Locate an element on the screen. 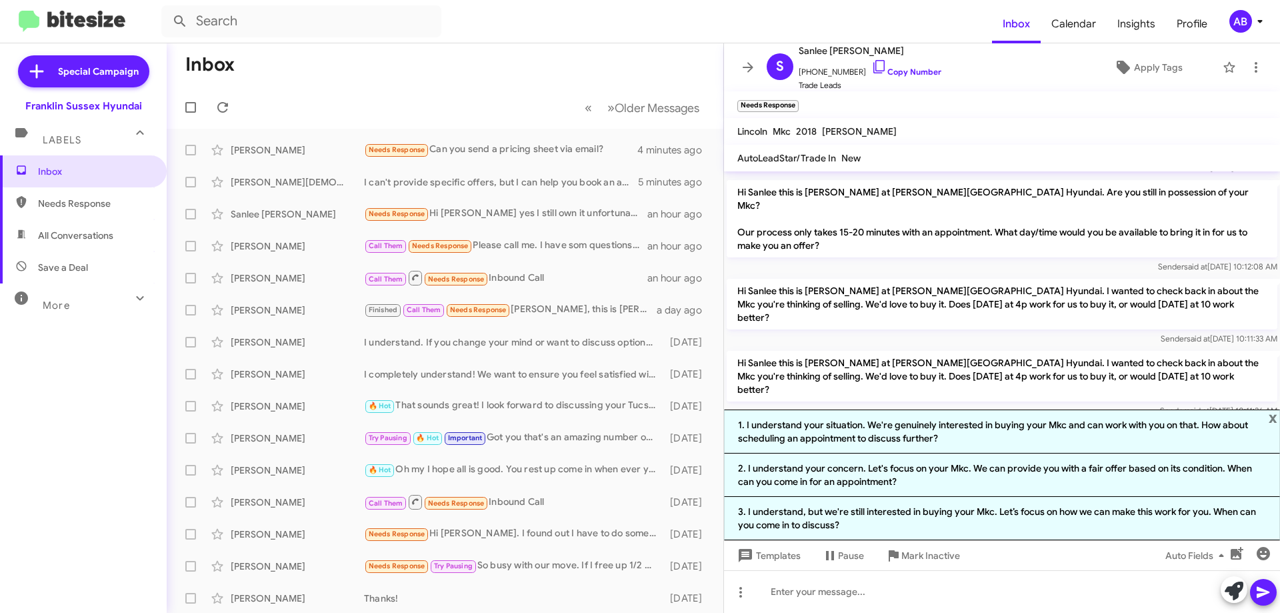  button: Pause is located at coordinates (842, 555).